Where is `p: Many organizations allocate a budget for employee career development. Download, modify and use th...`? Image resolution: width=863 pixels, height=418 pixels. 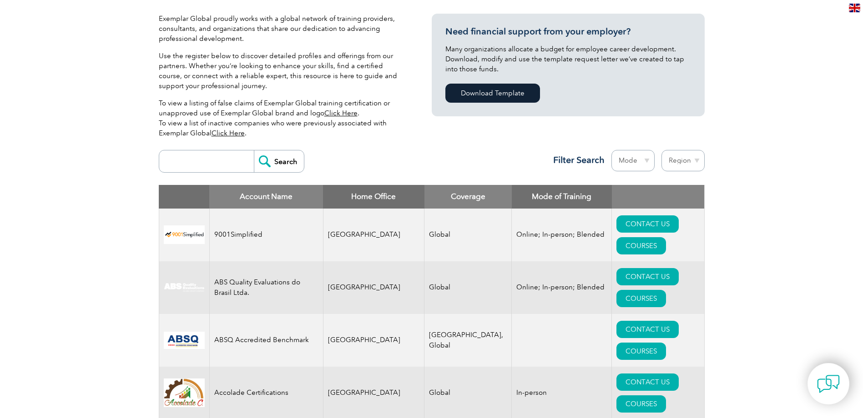
p: Many organizations allocate a budget for employee career development. Download, modify and use th... is located at coordinates (568, 59).